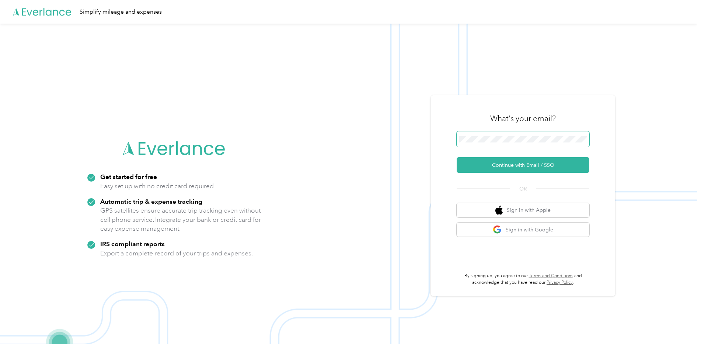  Describe the element at coordinates (523, 279) in the screenshot. I see `p: By signing up, you agree to our and acknowledge that you have read our .` at that location.